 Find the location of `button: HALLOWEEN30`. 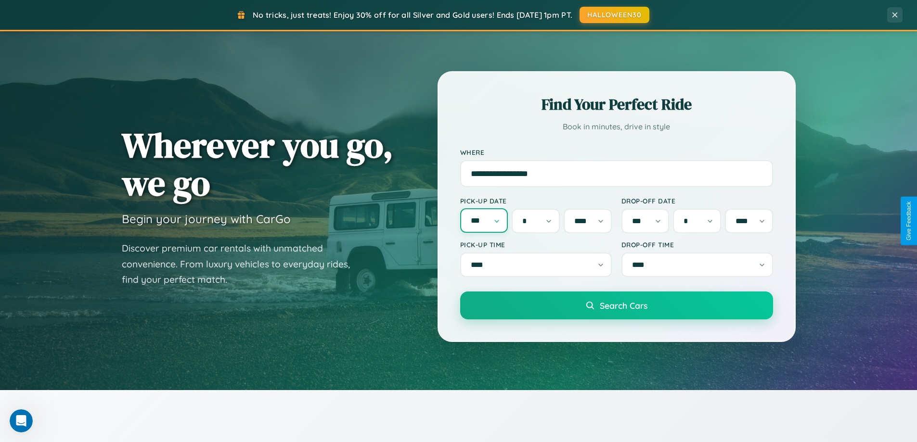

button: HALLOWEEN30 is located at coordinates (614, 15).